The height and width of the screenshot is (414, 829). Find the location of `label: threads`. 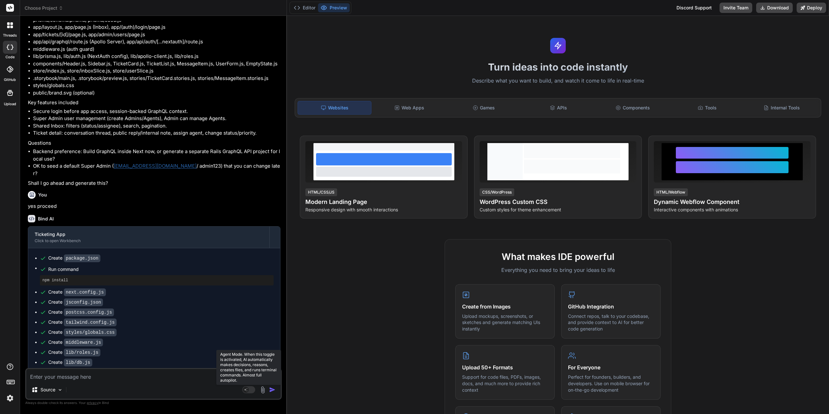

label: threads is located at coordinates (10, 35).